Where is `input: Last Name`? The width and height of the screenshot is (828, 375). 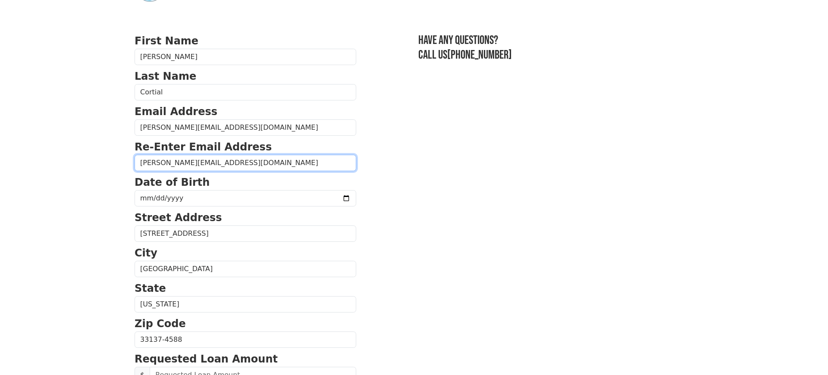
input: Last Name is located at coordinates (245, 92).